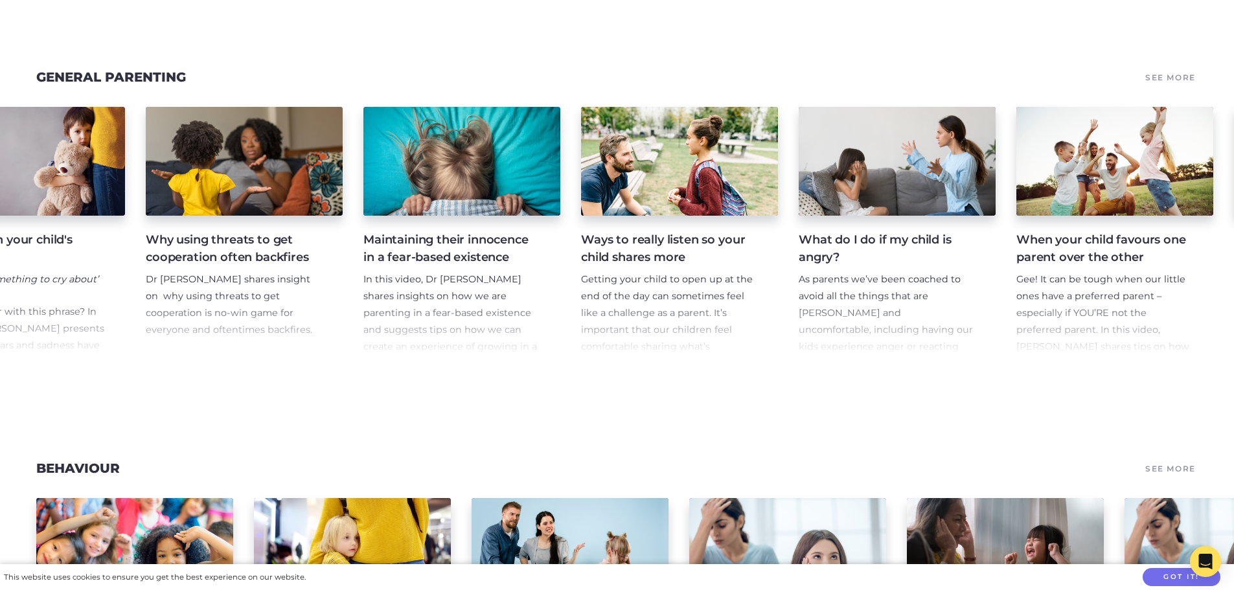  Describe the element at coordinates (111, 77) in the screenshot. I see `a: General Parenting` at that location.